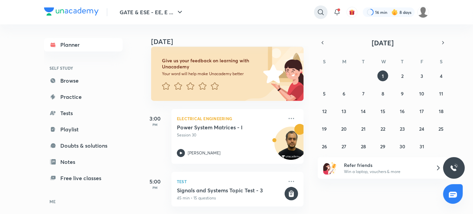 Image resolution: width=473 pixels, height=214 pixels. Describe the element at coordinates (383, 111) in the screenshot. I see `abbr: October 15, 2025` at that location.